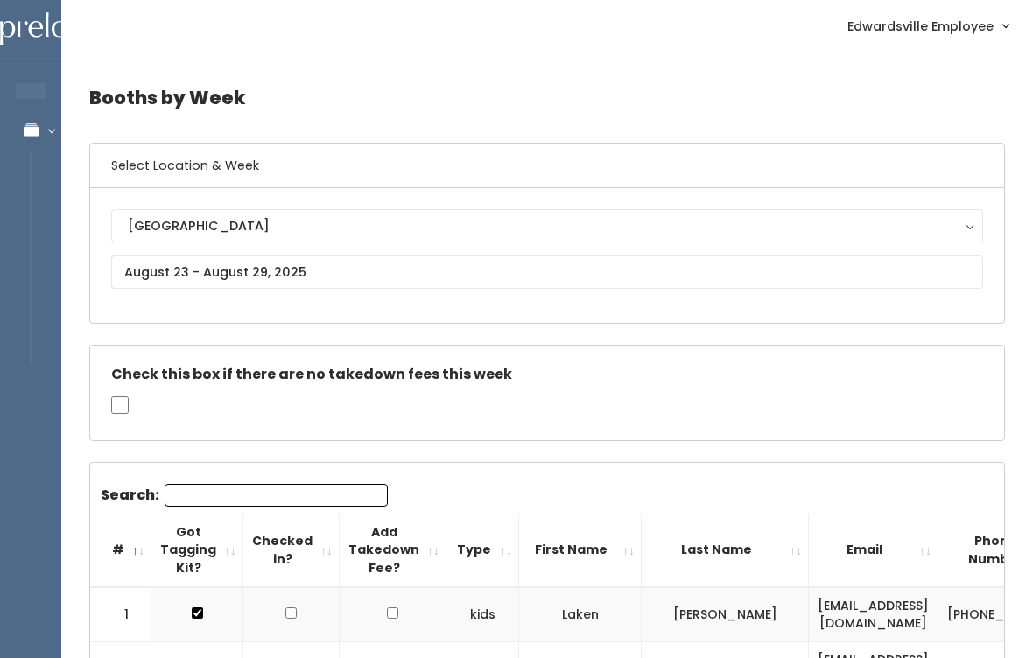 The height and width of the screenshot is (658, 1033). I want to click on th: Email: activate to sort column ascending, so click(874, 550).